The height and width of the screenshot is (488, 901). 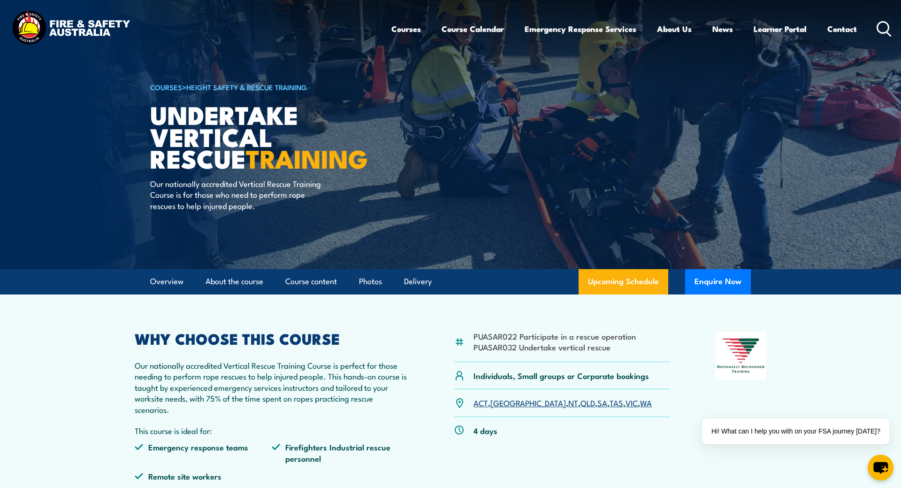 I want to click on a: SA, so click(x=602, y=402).